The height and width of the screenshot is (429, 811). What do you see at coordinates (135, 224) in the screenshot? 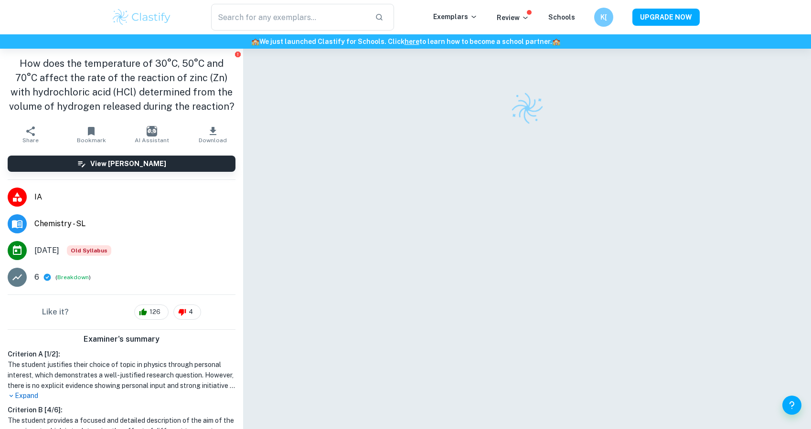
I see `span: Chemistry - SL` at bounding box center [135, 224].